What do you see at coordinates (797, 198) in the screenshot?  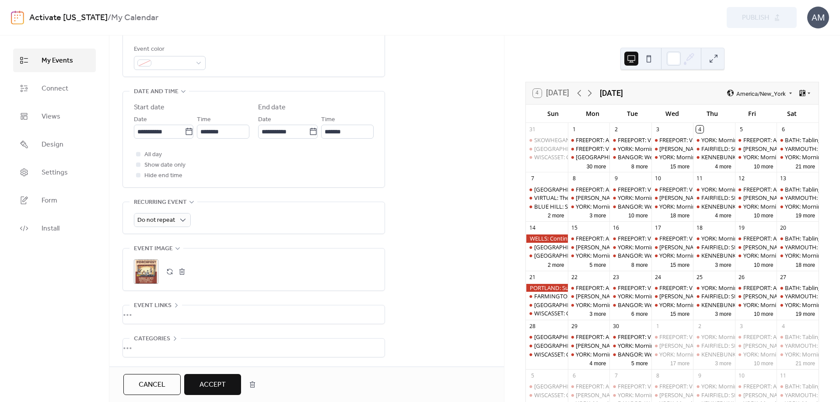 I see `div: YARMOUTH: Saturday Weekly Rally - Resist Hate - Support Democracy` at bounding box center [797, 198].